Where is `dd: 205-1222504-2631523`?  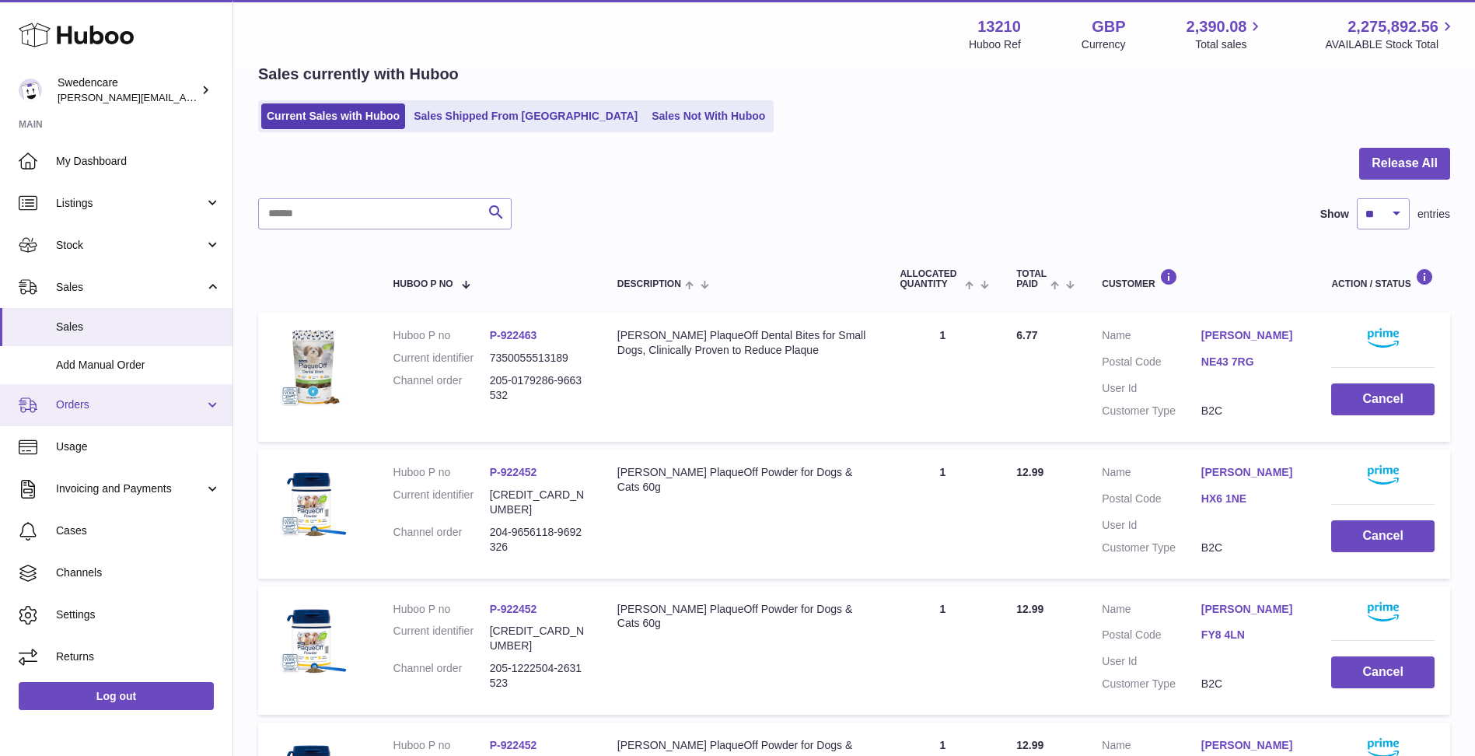 dd: 205-1222504-2631523 is located at coordinates (538, 676).